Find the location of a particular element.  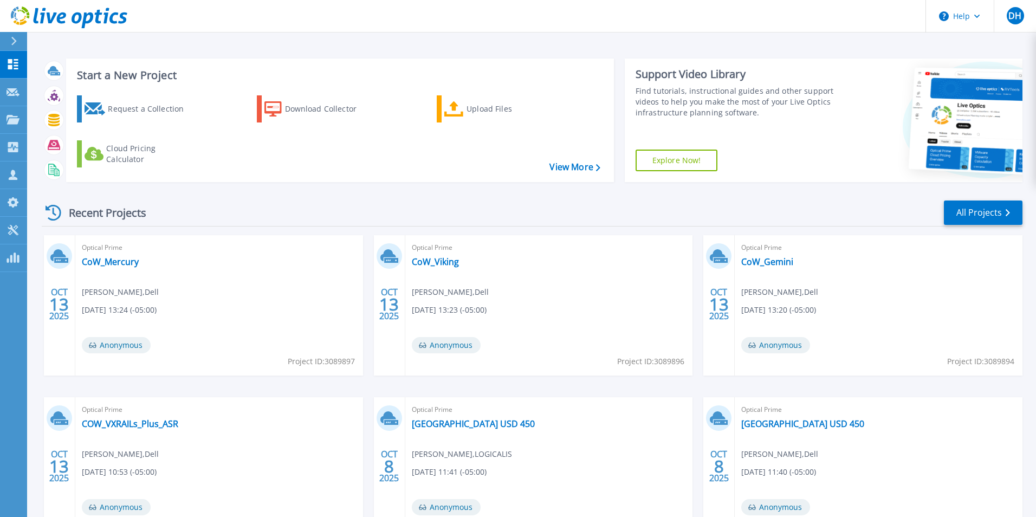

span: Project ID: 3089896 is located at coordinates (651, 361).